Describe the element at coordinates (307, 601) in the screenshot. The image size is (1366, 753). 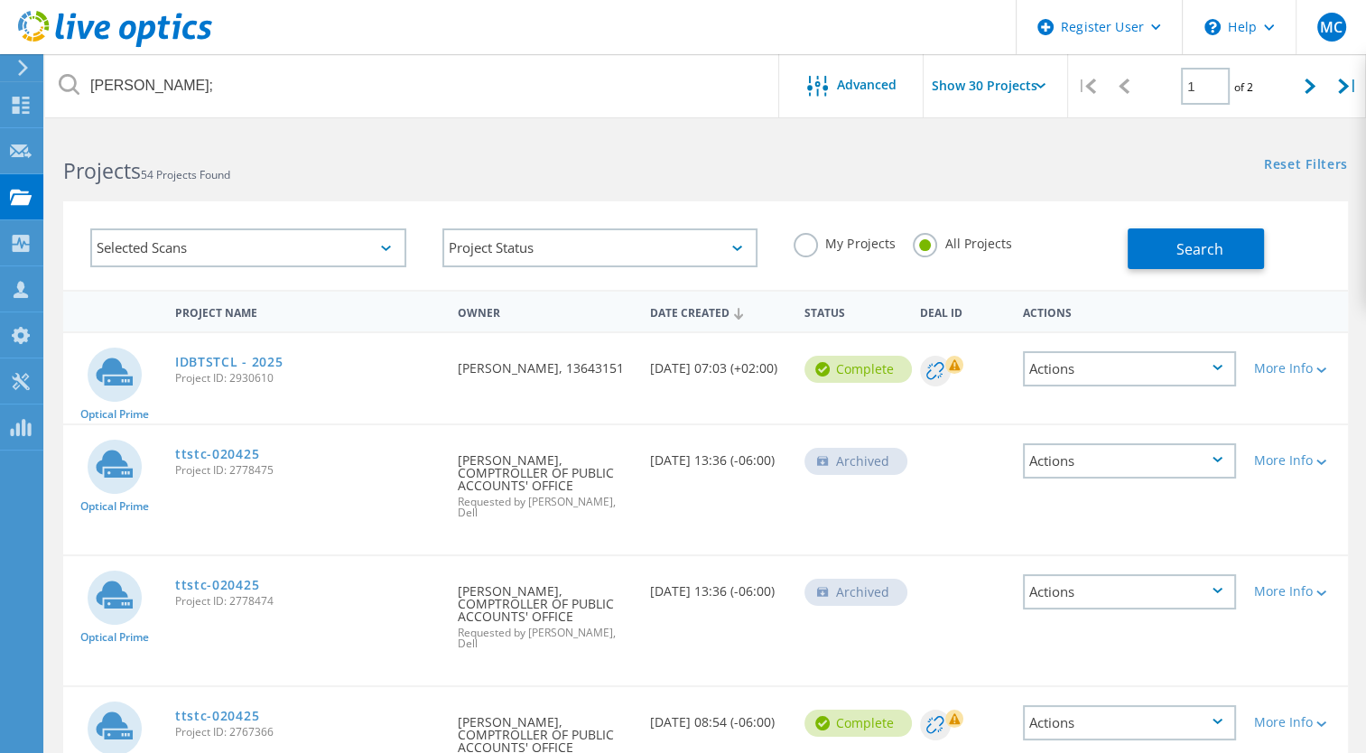
I see `span: Project ID: 2778474` at that location.